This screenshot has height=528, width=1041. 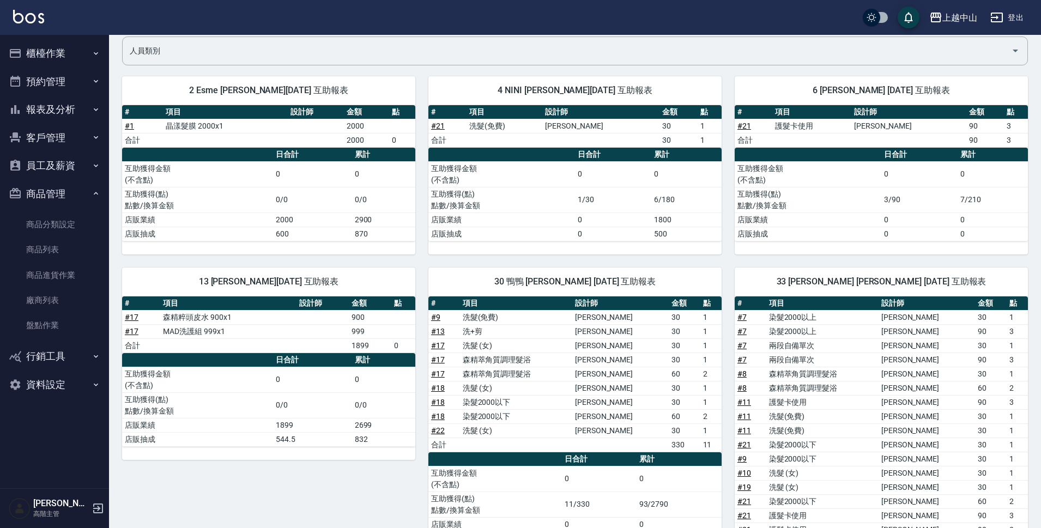 What do you see at coordinates (753, 140) in the screenshot?
I see `td: 合計` at bounding box center [753, 140].